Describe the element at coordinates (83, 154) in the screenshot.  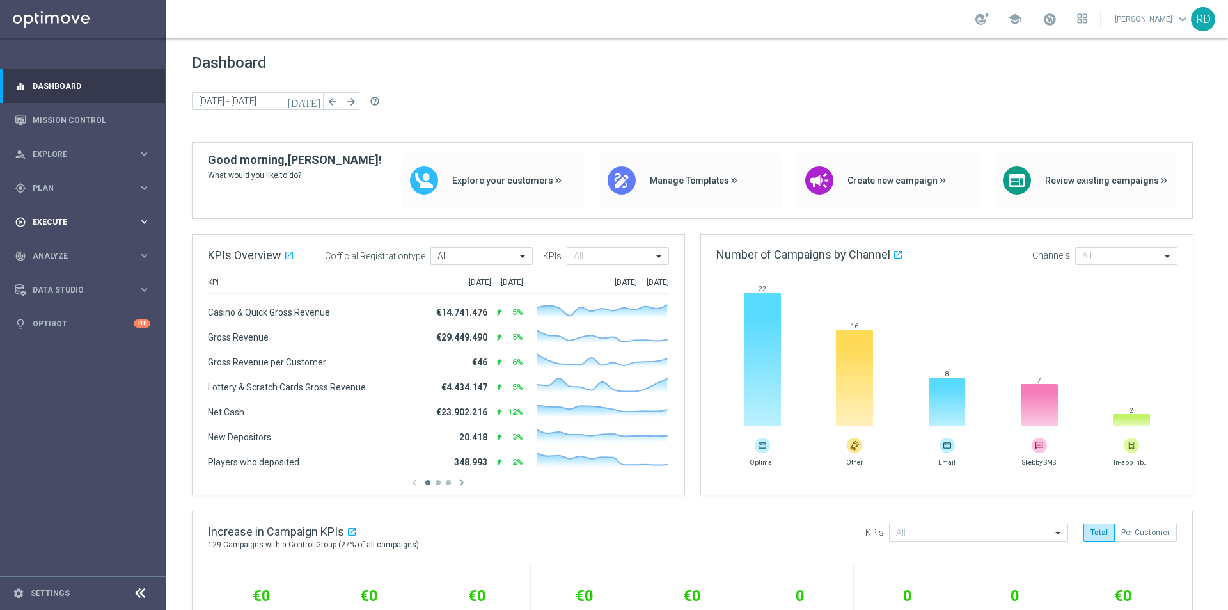
I see `button: person_search Explore keyboard_arrow_right` at that location.